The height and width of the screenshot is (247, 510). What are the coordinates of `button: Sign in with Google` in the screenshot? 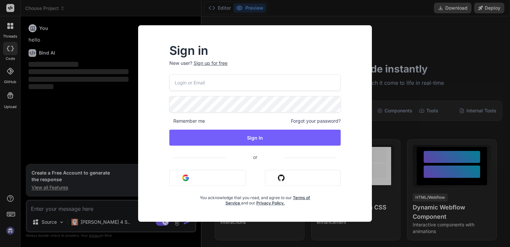 It's located at (207, 178).